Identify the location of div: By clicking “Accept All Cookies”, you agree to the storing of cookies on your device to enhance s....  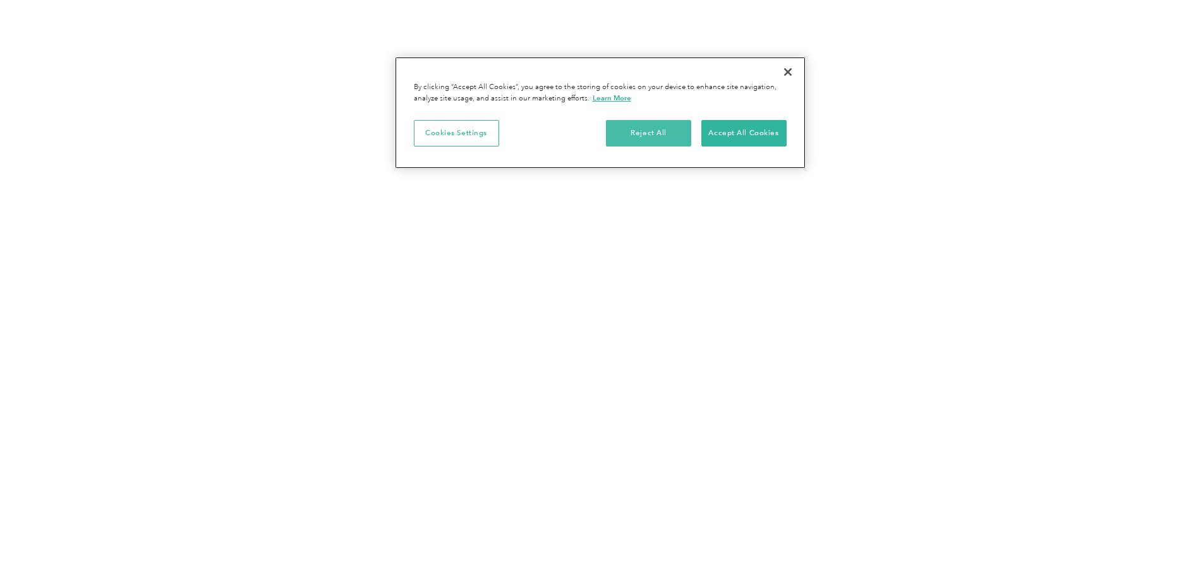
(600, 93).